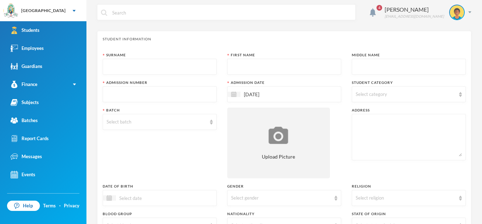  I want to click on div: Student Information, so click(284, 39).